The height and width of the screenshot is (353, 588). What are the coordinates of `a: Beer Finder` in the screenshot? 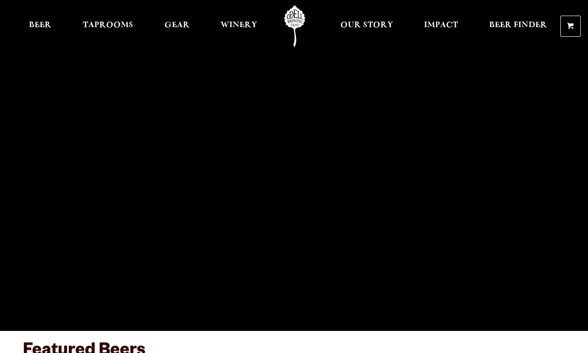 It's located at (518, 26).